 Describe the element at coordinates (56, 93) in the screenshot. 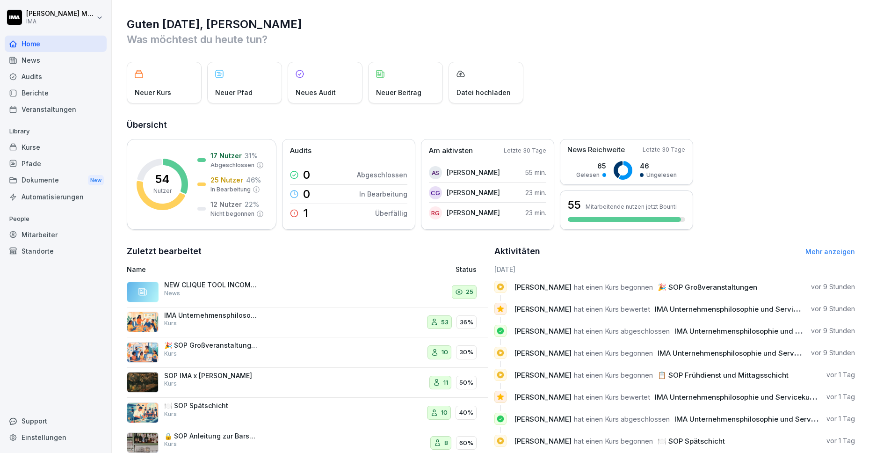

I see `div: Berichte` at that location.